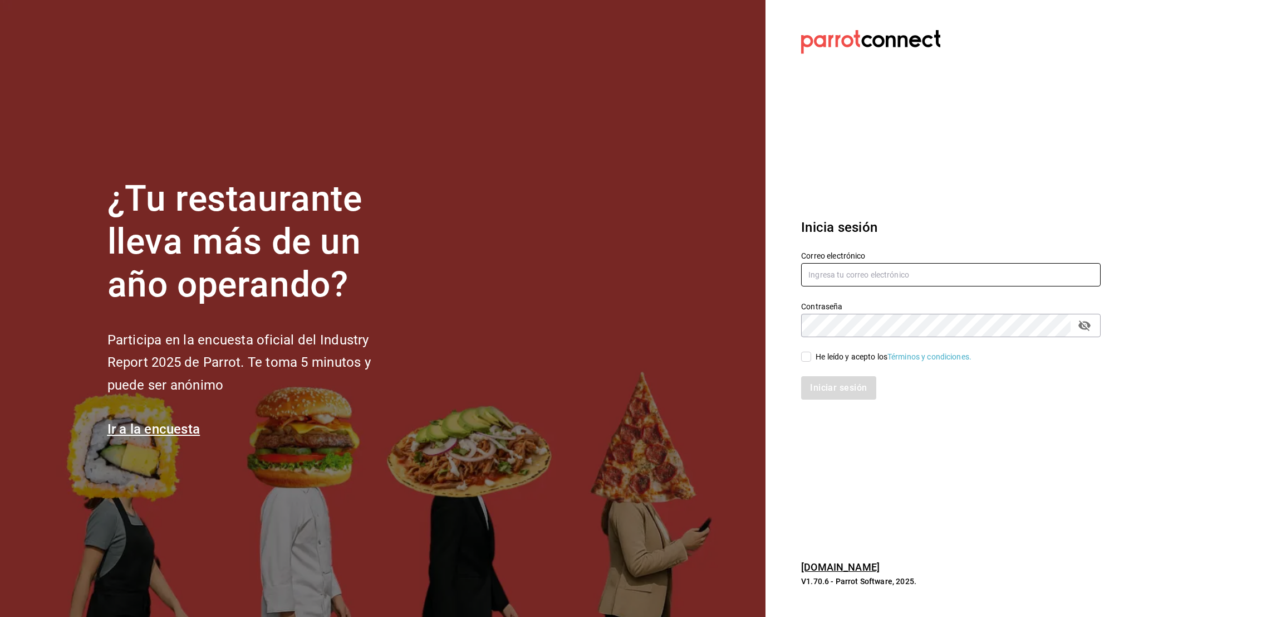  I want to click on h1: ¿Tu restaurante lleva más de un año operando?, so click(258, 242).